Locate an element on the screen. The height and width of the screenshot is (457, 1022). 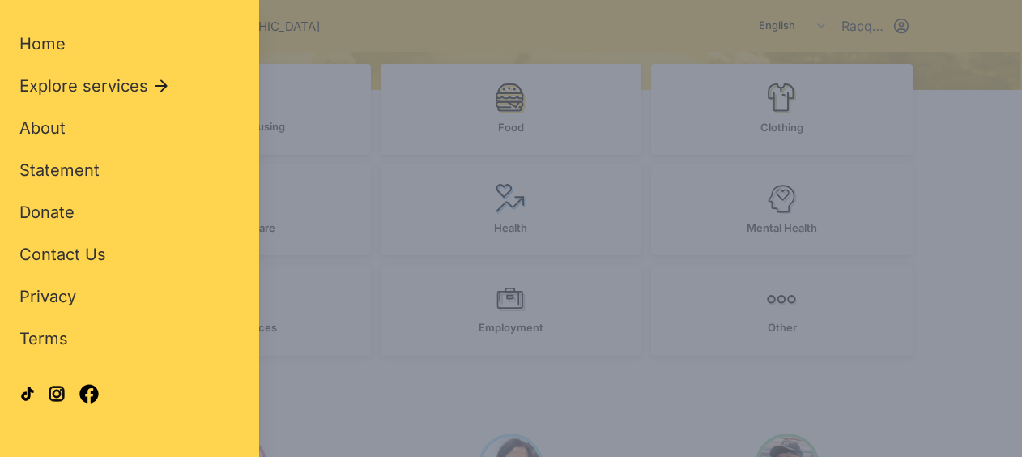
span: Statement is located at coordinates (59, 170).